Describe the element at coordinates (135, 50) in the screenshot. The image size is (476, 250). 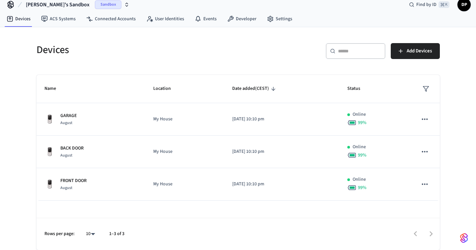
I see `h5: Devices` at that location.